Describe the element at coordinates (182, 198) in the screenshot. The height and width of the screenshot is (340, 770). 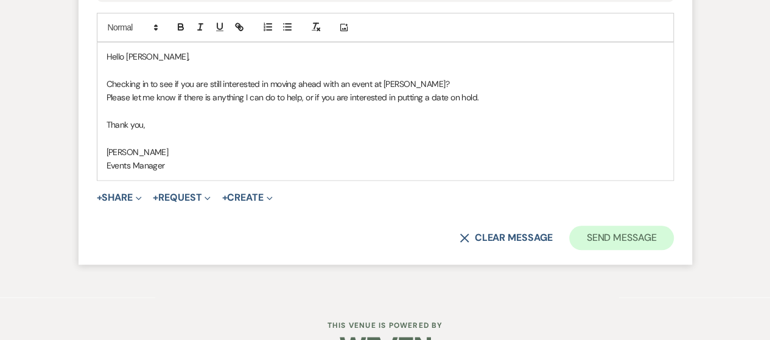
I see `button: Request` at that location.